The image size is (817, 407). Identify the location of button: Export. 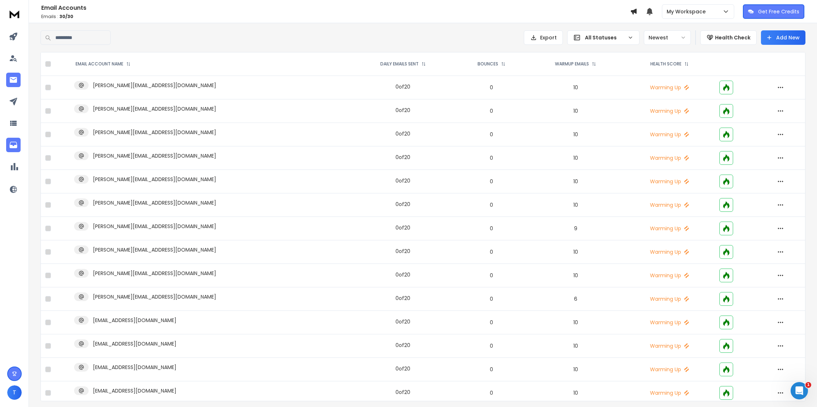
(543, 38).